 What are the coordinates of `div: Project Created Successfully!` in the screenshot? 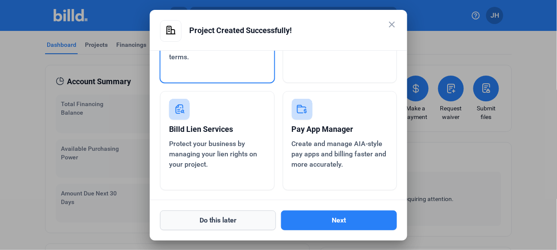 It's located at (293, 30).